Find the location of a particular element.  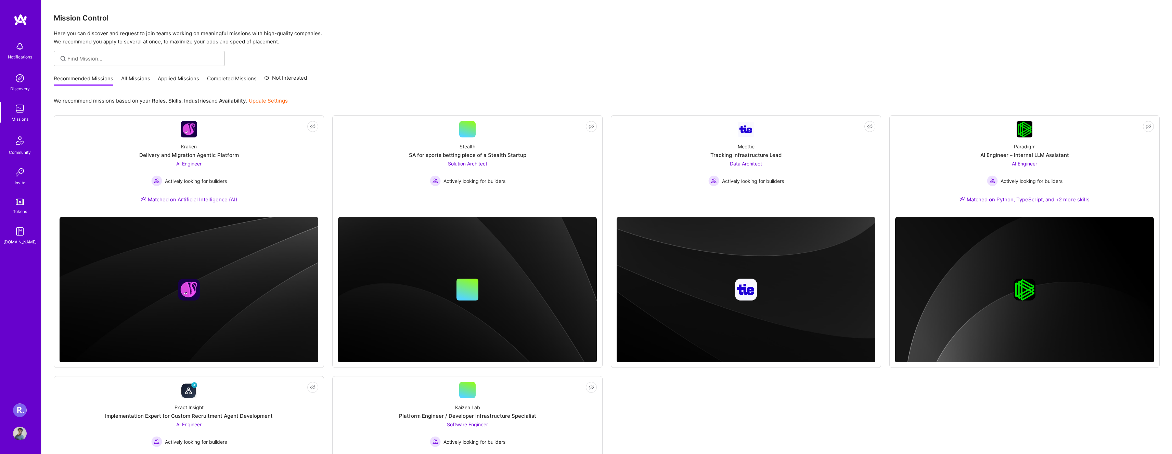

div: Missions is located at coordinates (20, 119).